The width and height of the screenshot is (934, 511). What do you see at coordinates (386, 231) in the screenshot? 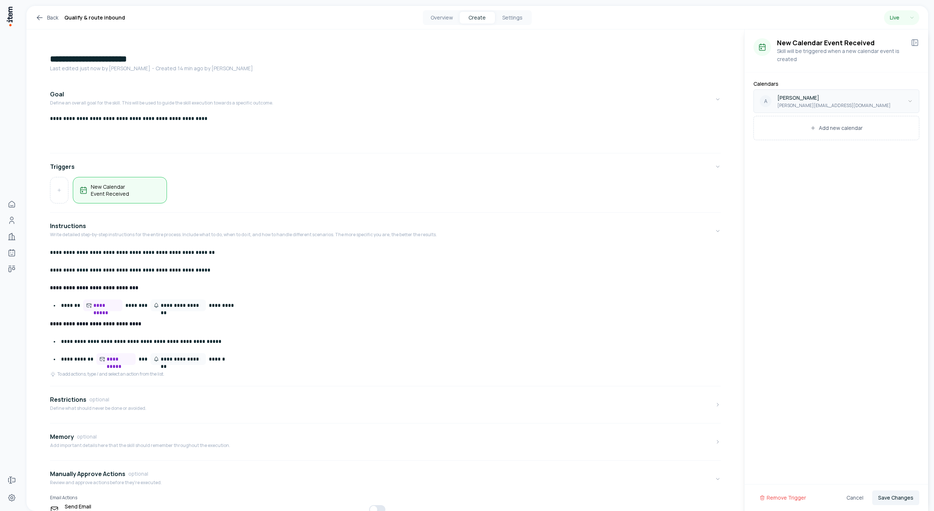
I see `button: InstructionsWrite detailed step-by-step instructions for the entire process. Include what to do, ...` at bounding box center [386, 231].